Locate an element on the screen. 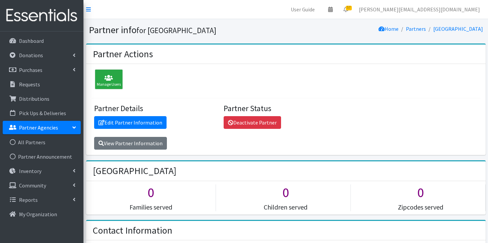 The width and height of the screenshot is (488, 243). a: Purchases is located at coordinates (42, 70).